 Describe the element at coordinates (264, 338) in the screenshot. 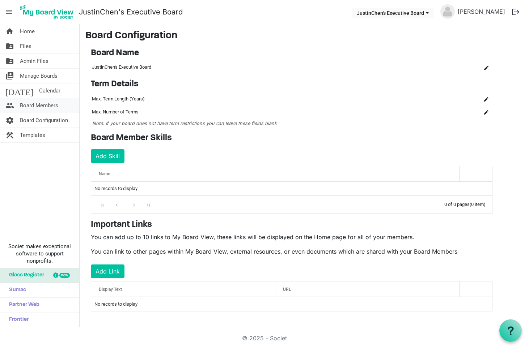

I see `a: © 2025 - Societ` at that location.